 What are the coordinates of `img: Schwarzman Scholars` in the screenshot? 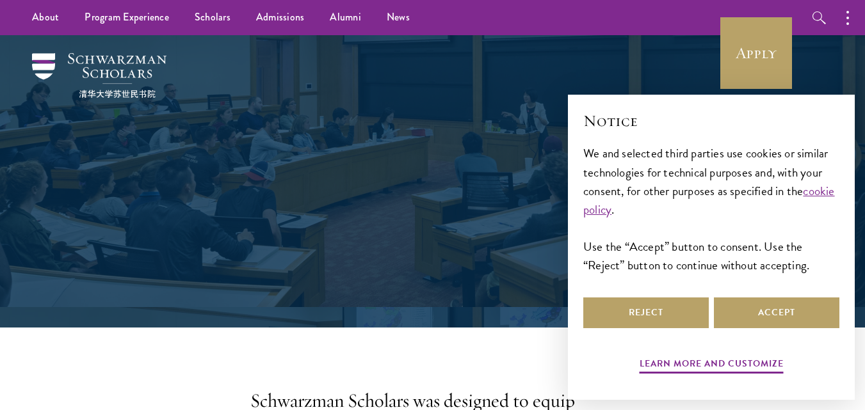 It's located at (99, 76).